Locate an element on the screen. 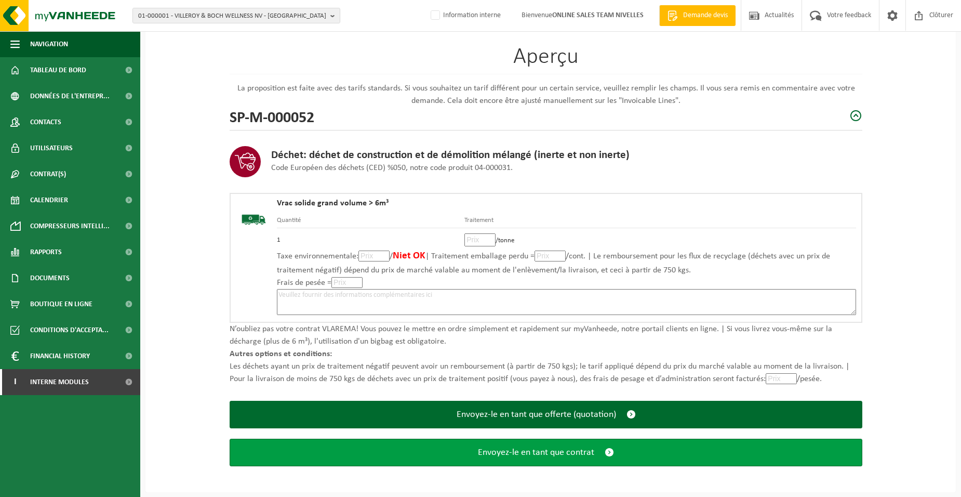 The image size is (961, 497). button: Envoyez-le en tant que contrat is located at coordinates (546, 452).